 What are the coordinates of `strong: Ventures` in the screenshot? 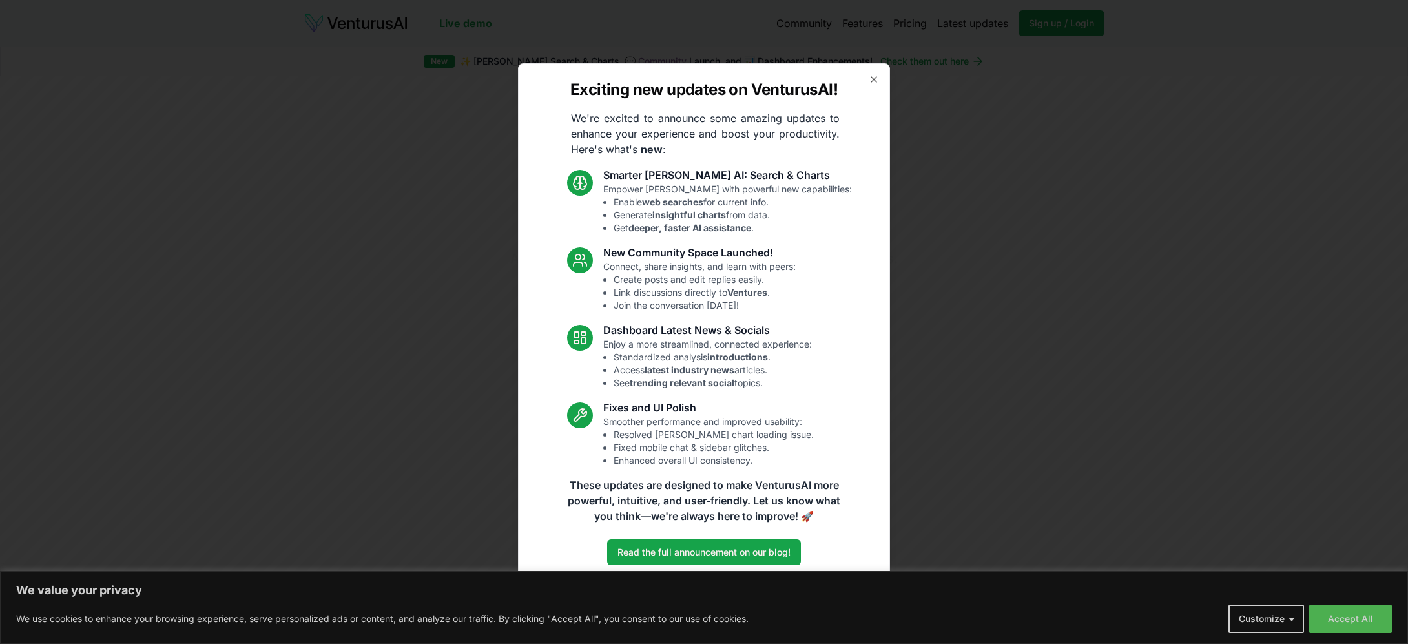 It's located at (747, 292).